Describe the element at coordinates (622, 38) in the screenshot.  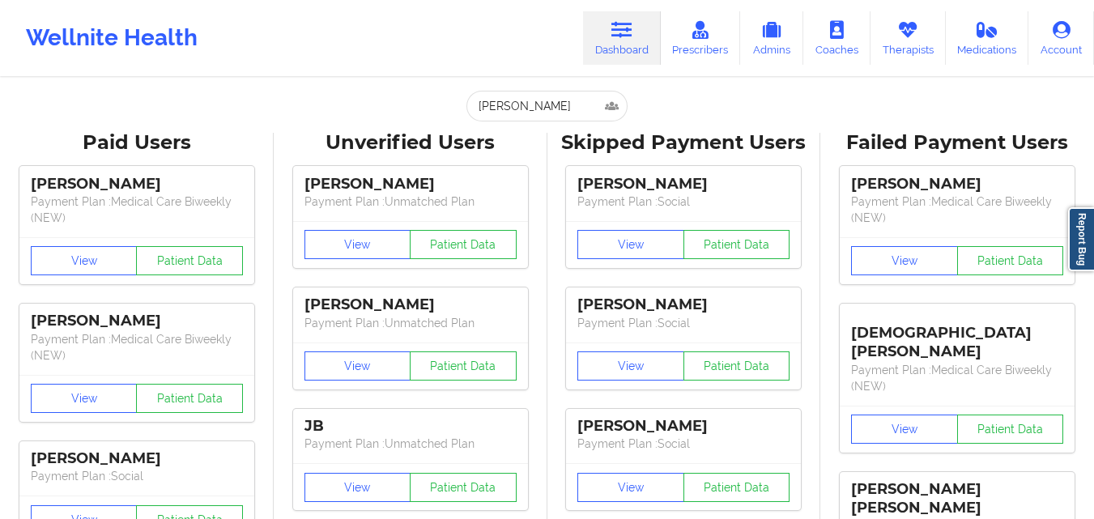
I see `a: Dashboard` at that location.